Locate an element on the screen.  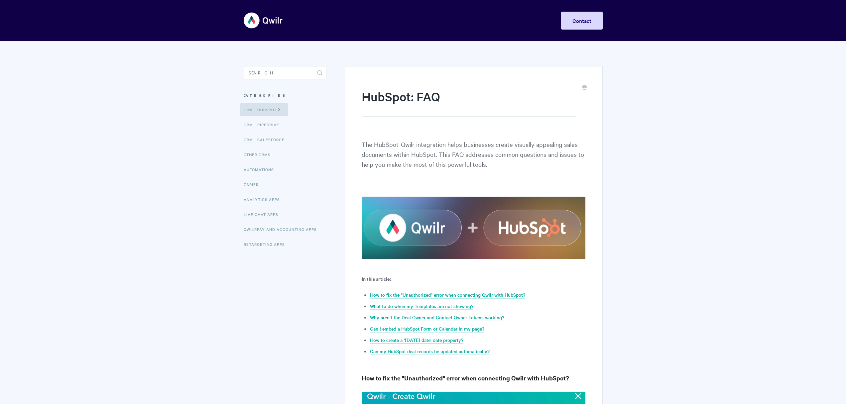
img: file-Qg4zVhtoMw.png is located at coordinates (473, 228).